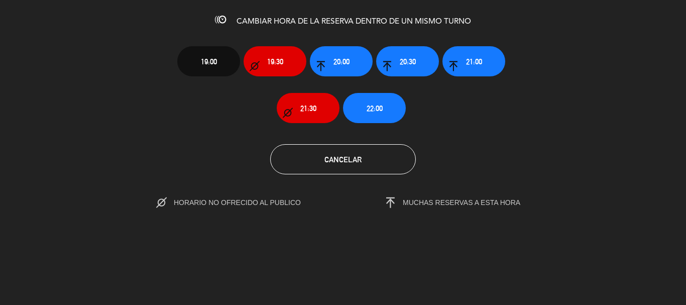  I want to click on span: 21:30, so click(308, 108).